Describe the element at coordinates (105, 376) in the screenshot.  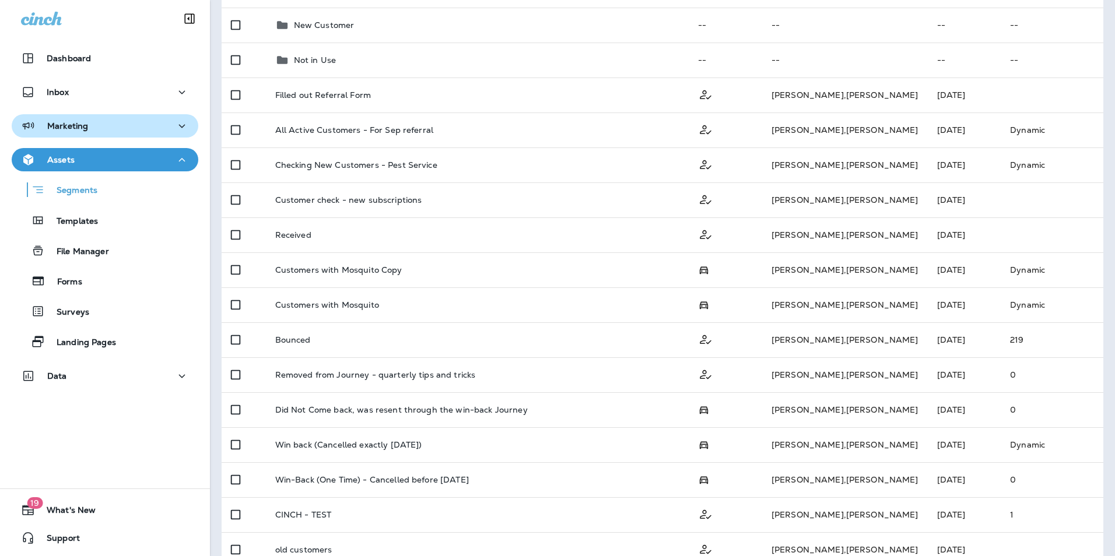
I see `button: Data` at that location.